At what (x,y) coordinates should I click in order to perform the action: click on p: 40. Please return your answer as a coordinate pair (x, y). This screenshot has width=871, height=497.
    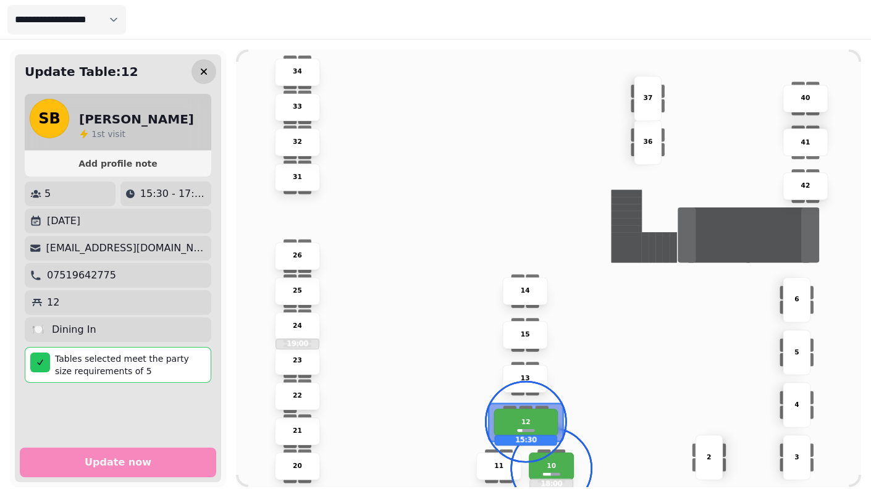
    Looking at the image, I should click on (805, 98).